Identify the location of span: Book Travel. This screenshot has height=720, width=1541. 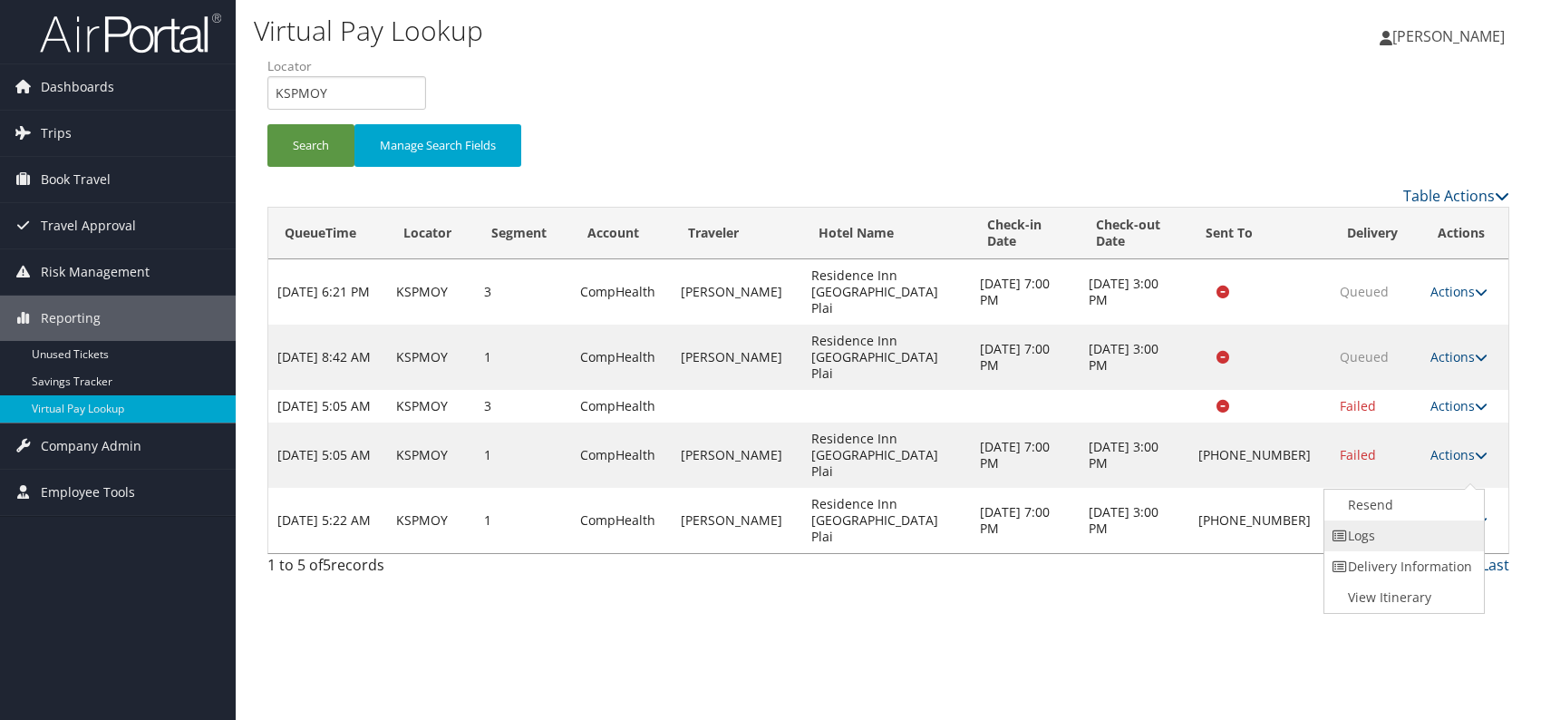
(75, 179).